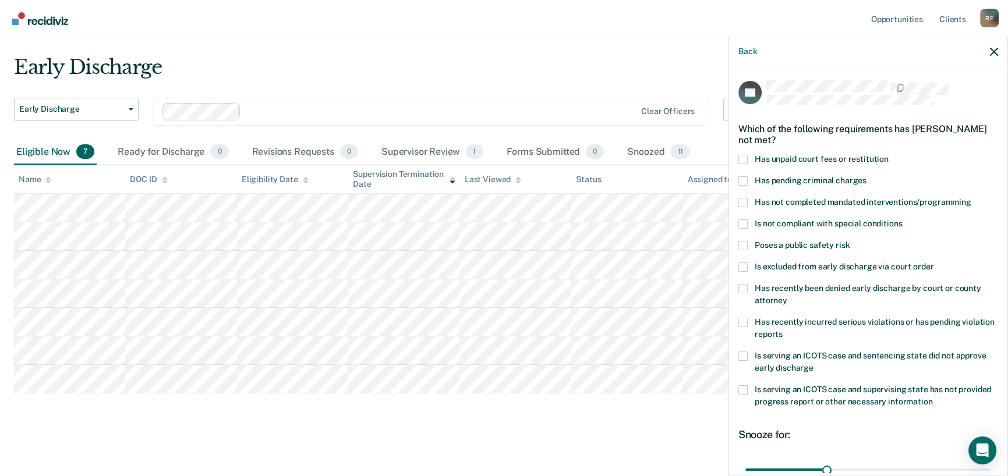  I want to click on div: Name, so click(35, 179).